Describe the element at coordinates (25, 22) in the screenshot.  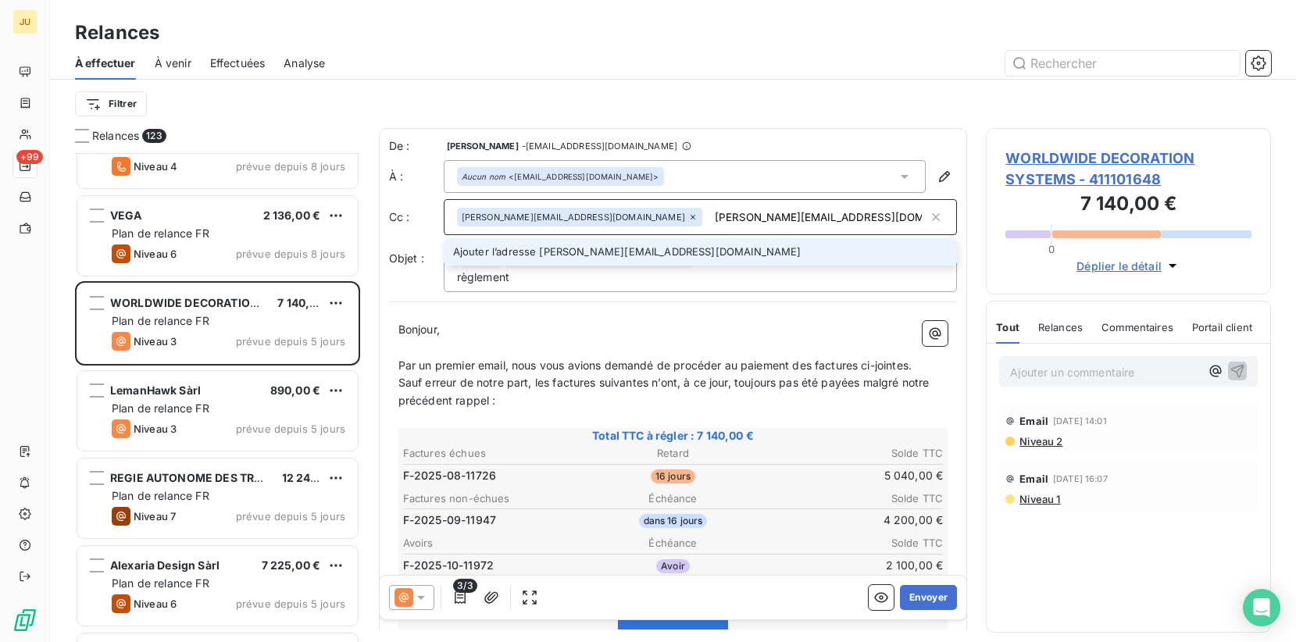
I see `div: JU` at that location.